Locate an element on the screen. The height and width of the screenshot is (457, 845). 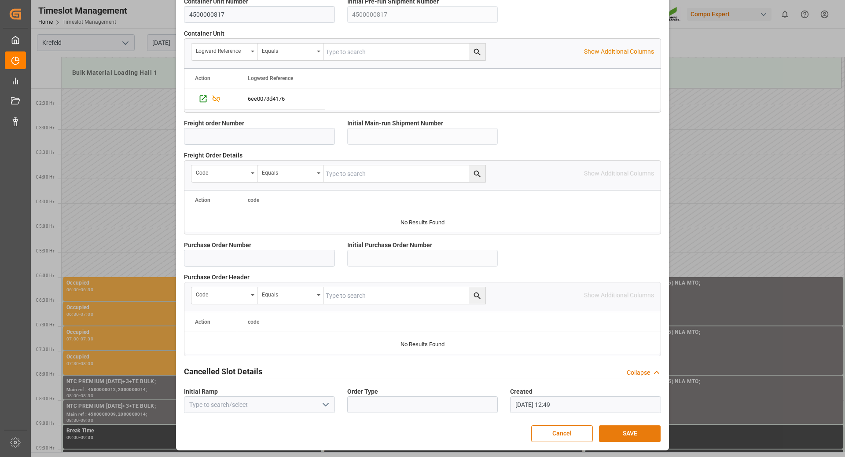
span: Initial Purchase Order Number is located at coordinates (390, 245).